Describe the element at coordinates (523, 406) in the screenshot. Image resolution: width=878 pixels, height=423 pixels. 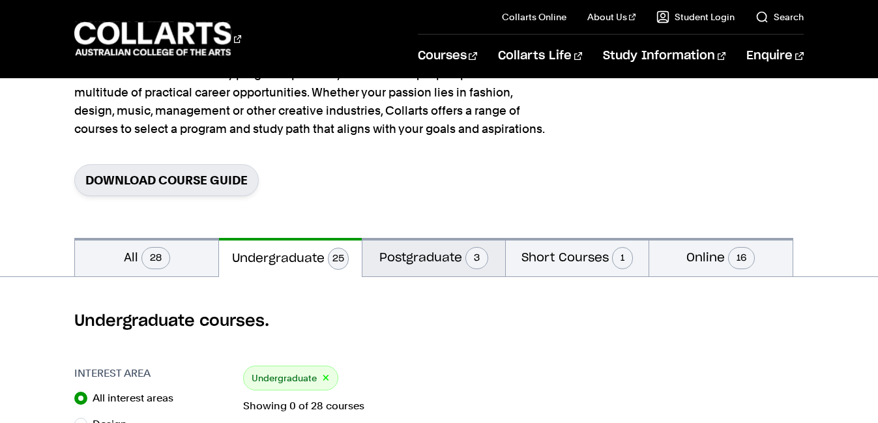
I see `p: Showing 0 of 28 courses` at that location.